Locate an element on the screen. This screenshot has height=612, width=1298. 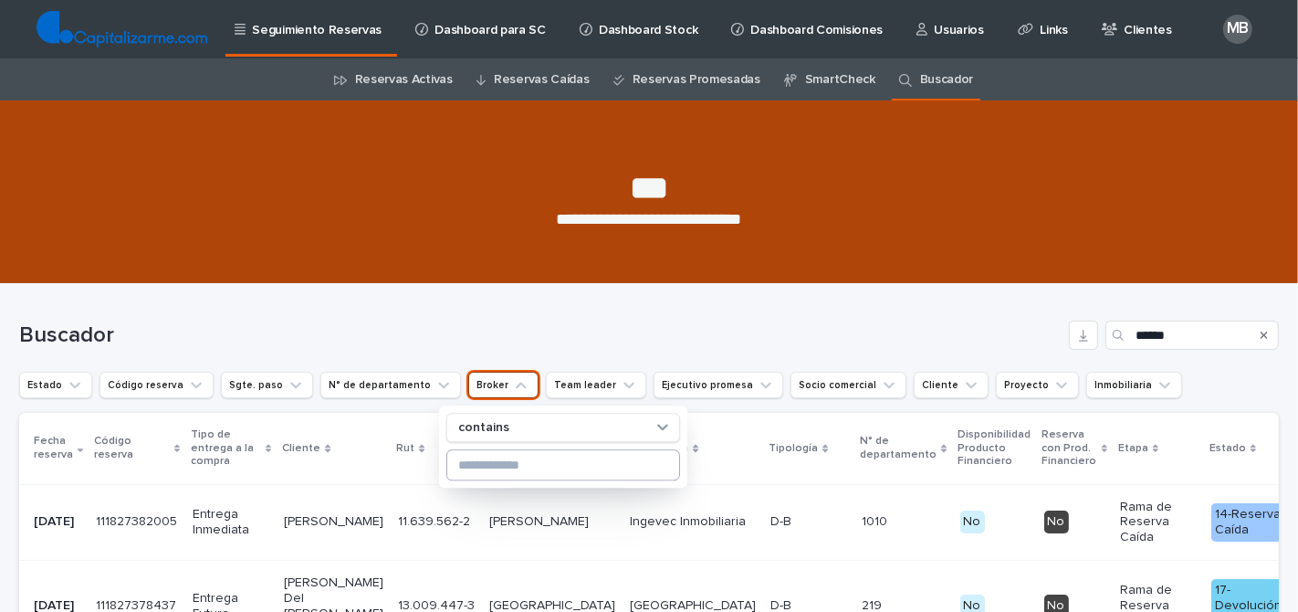
p: Tipo de entrega a la compra is located at coordinates (226, 447).